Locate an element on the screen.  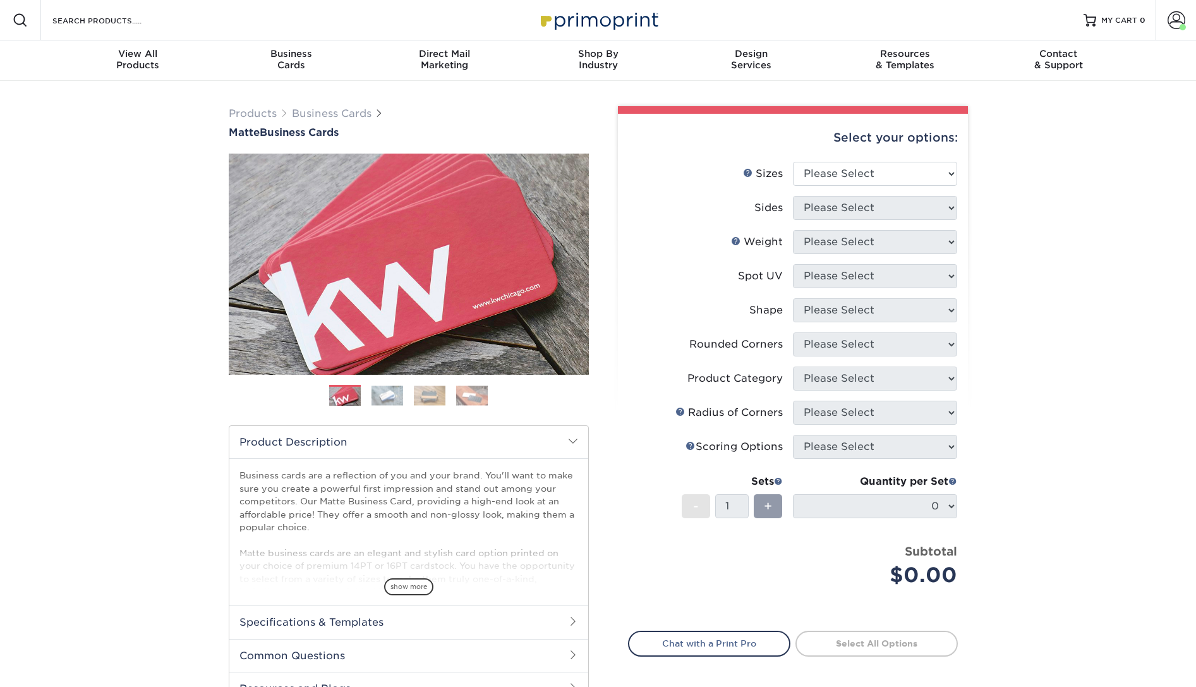
div: & Templates is located at coordinates (905, 59).